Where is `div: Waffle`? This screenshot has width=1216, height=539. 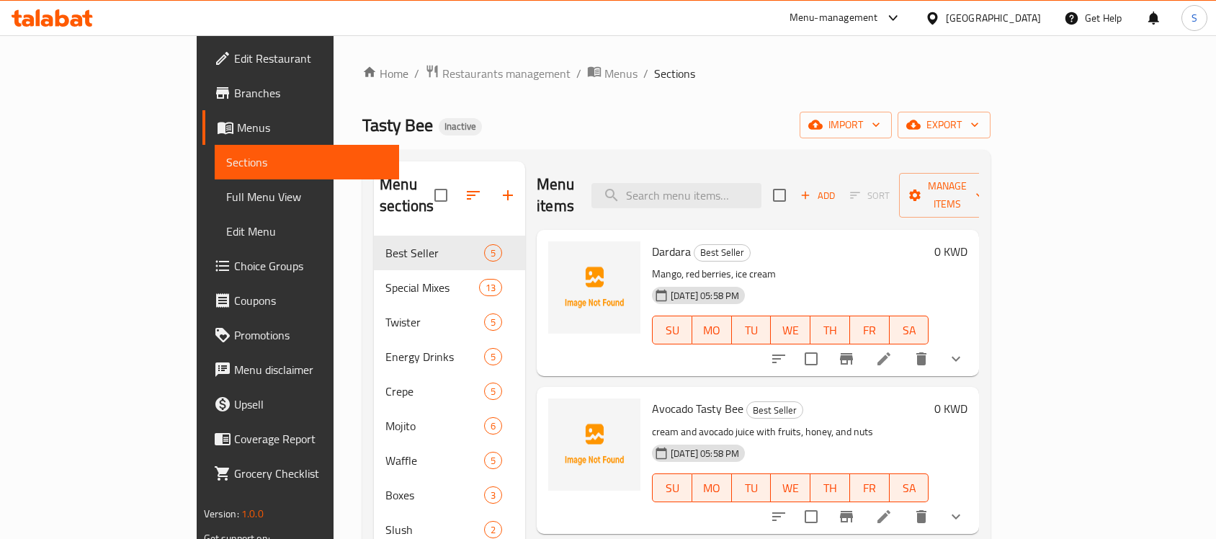
div: Waffle is located at coordinates (434, 460).